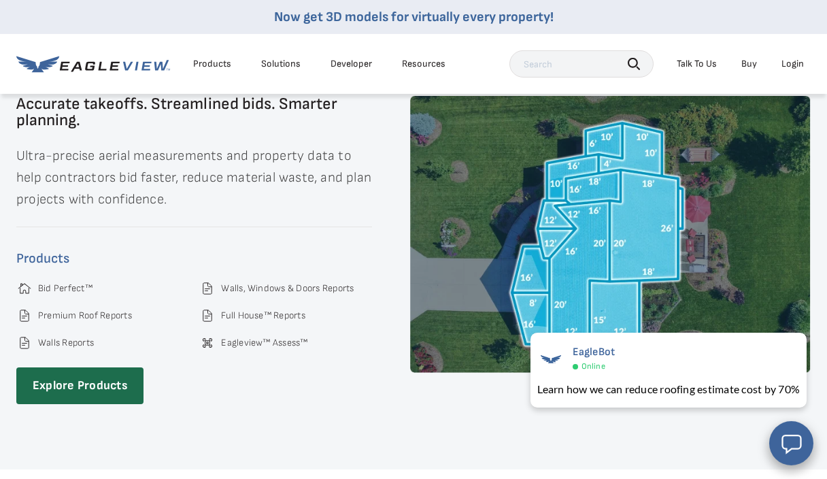 The height and width of the screenshot is (479, 827). I want to click on img: Group-9-1.svg, so click(24, 289).